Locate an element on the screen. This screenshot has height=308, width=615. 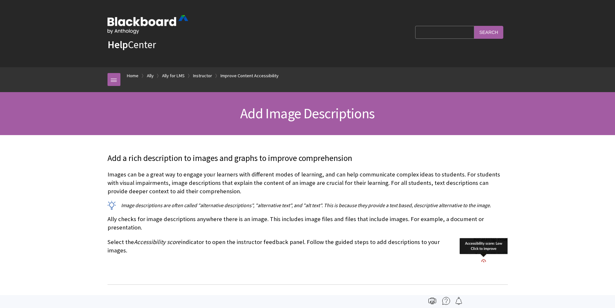
span: Accessibility score is located at coordinates (157, 242).